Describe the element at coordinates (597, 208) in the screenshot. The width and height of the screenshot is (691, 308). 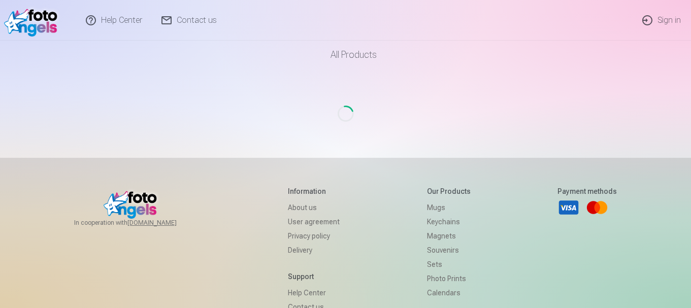
I see `a: Mastercard` at that location.